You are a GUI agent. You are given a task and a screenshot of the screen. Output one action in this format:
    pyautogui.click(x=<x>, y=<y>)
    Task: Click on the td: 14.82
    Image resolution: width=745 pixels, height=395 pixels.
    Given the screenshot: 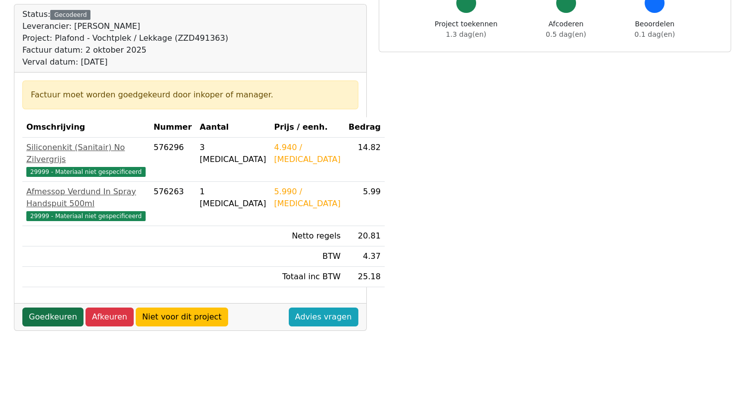 What is the action you would take?
    pyautogui.click(x=364, y=159)
    